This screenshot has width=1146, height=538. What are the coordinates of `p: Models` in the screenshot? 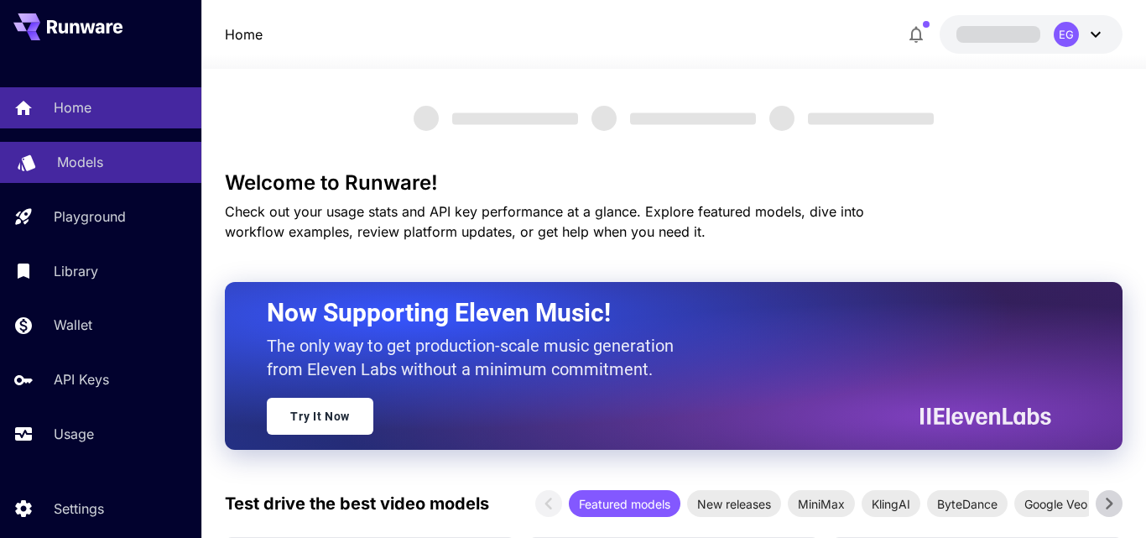 It's located at (80, 162).